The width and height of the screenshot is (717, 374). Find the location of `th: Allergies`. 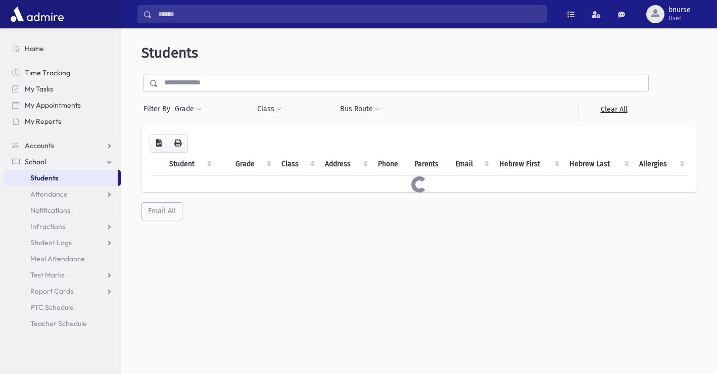

th: Allergies is located at coordinates (661, 164).